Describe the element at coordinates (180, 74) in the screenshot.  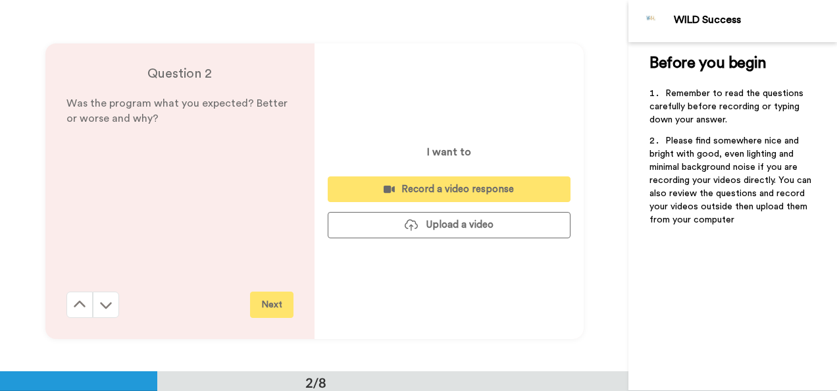
I see `h4: Question 2` at that location.